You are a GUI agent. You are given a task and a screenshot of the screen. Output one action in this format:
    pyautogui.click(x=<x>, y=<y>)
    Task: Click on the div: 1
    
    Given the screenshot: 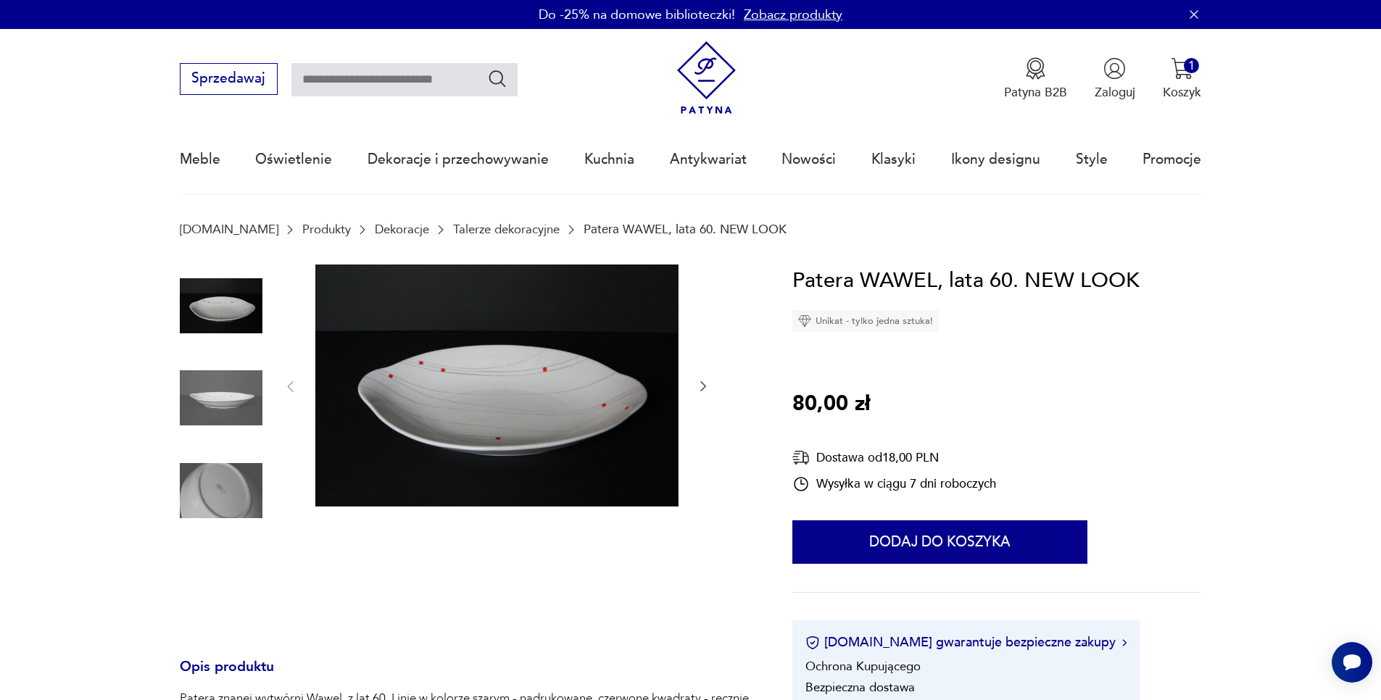 What is the action you would take?
    pyautogui.click(x=1191, y=65)
    